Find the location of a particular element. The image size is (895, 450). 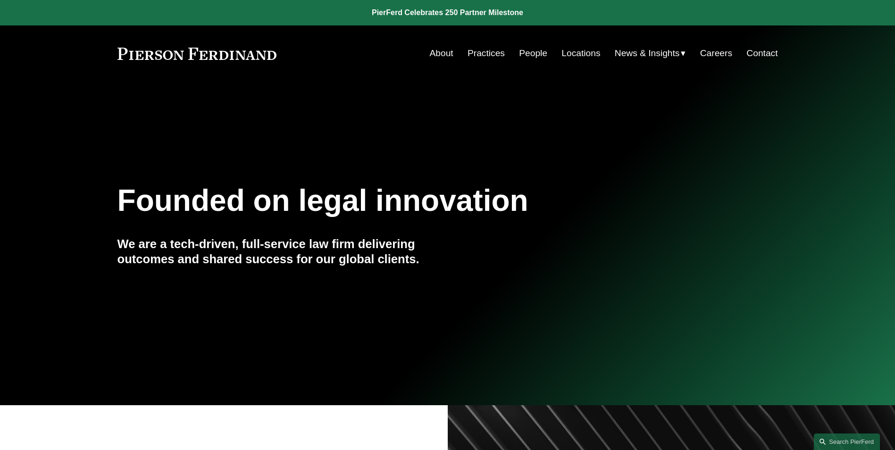

h1: Founded on legal innovation is located at coordinates (392, 200).